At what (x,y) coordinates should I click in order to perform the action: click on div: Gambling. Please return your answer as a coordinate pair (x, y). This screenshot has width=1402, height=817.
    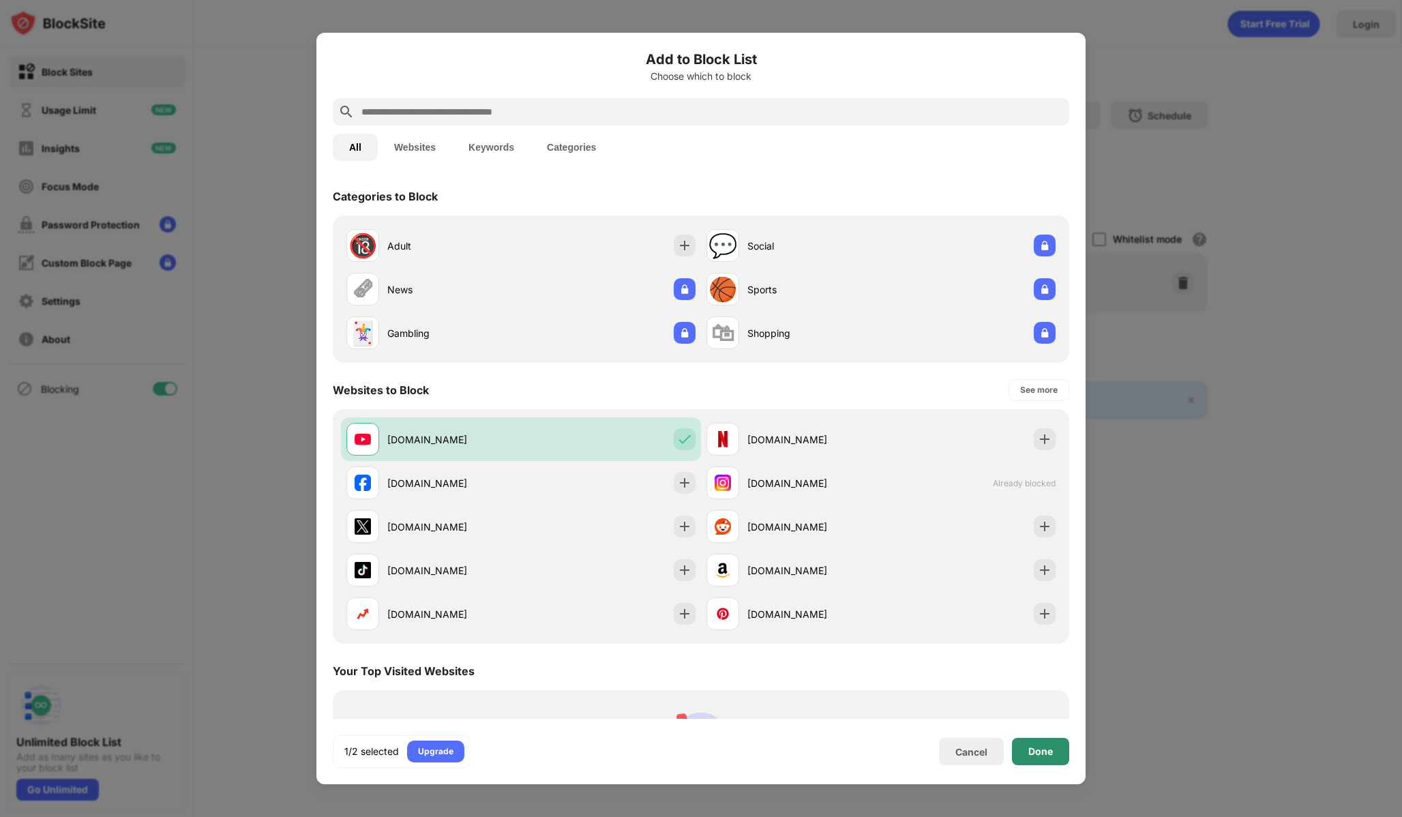
    Looking at the image, I should click on (454, 333).